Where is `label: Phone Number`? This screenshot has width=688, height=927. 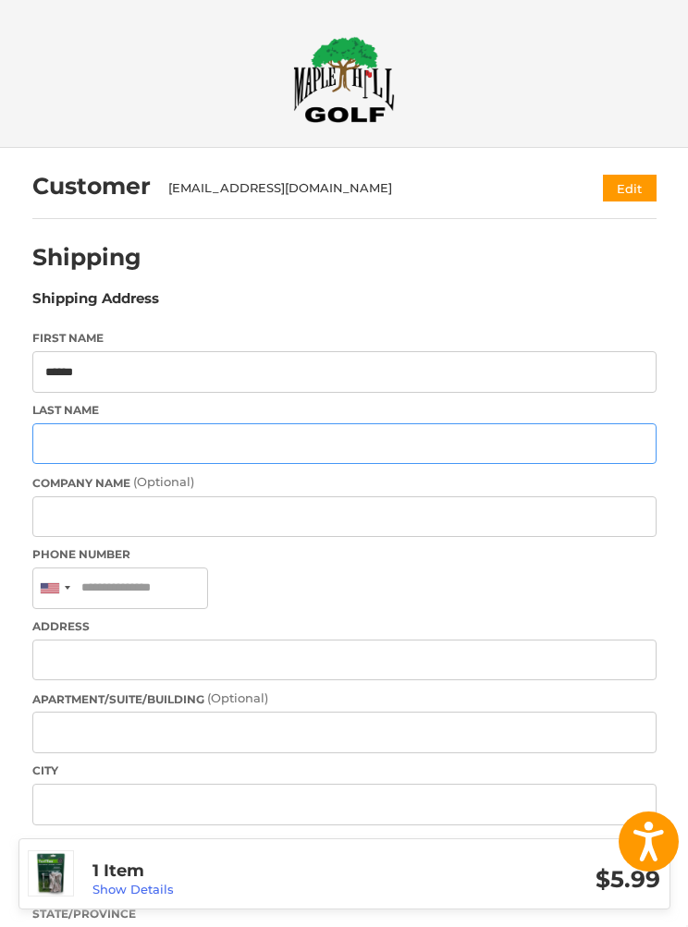 label: Phone Number is located at coordinates (344, 555).